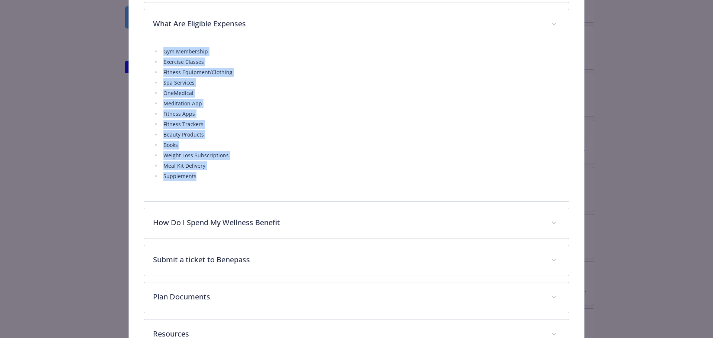 The width and height of the screenshot is (713, 338). I want to click on li: Meditation App, so click(360, 104).